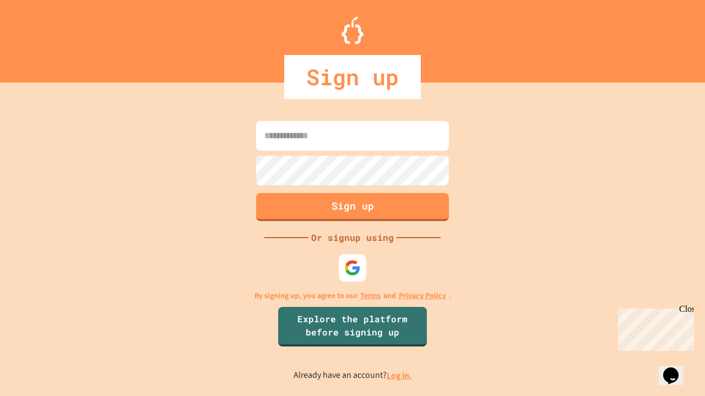 This screenshot has width=705, height=396. Describe the element at coordinates (352, 327) in the screenshot. I see `a: Explore the platform before signing up` at that location.